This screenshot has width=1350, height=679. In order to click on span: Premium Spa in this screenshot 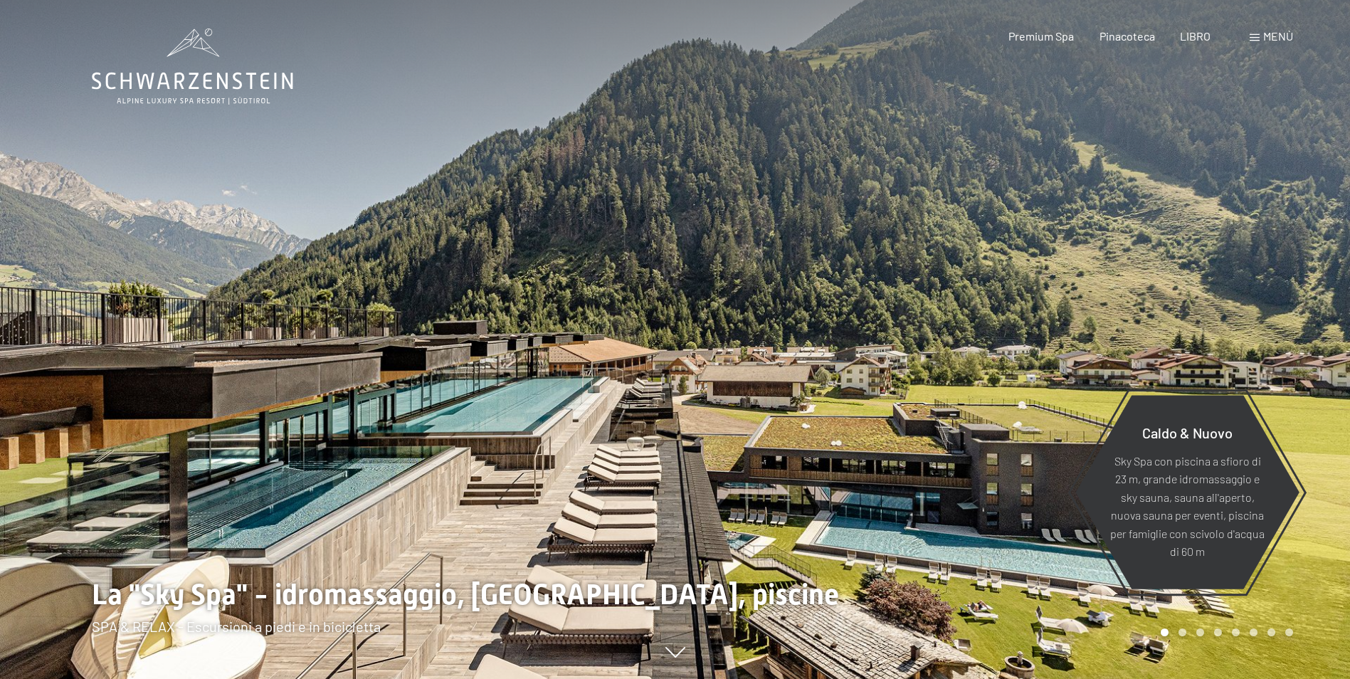, I will do `click(1041, 36)`.